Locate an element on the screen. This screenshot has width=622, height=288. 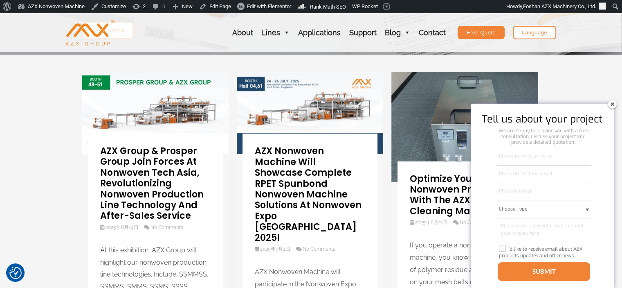
a: Contact is located at coordinates (432, 32).